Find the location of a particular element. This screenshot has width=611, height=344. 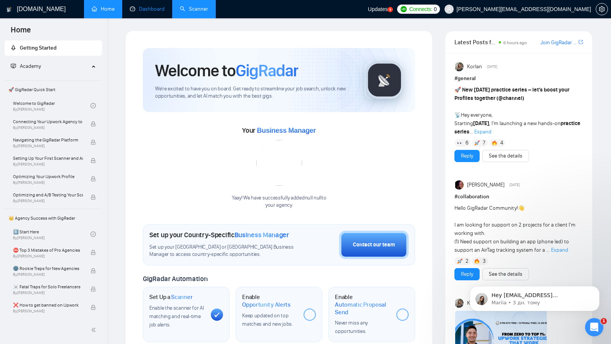

div: message notification from Mariia, 3 дн. тому. Hey viktor+7@gigradar.io, Do you want to learn how ... is located at coordinates (76, 29).